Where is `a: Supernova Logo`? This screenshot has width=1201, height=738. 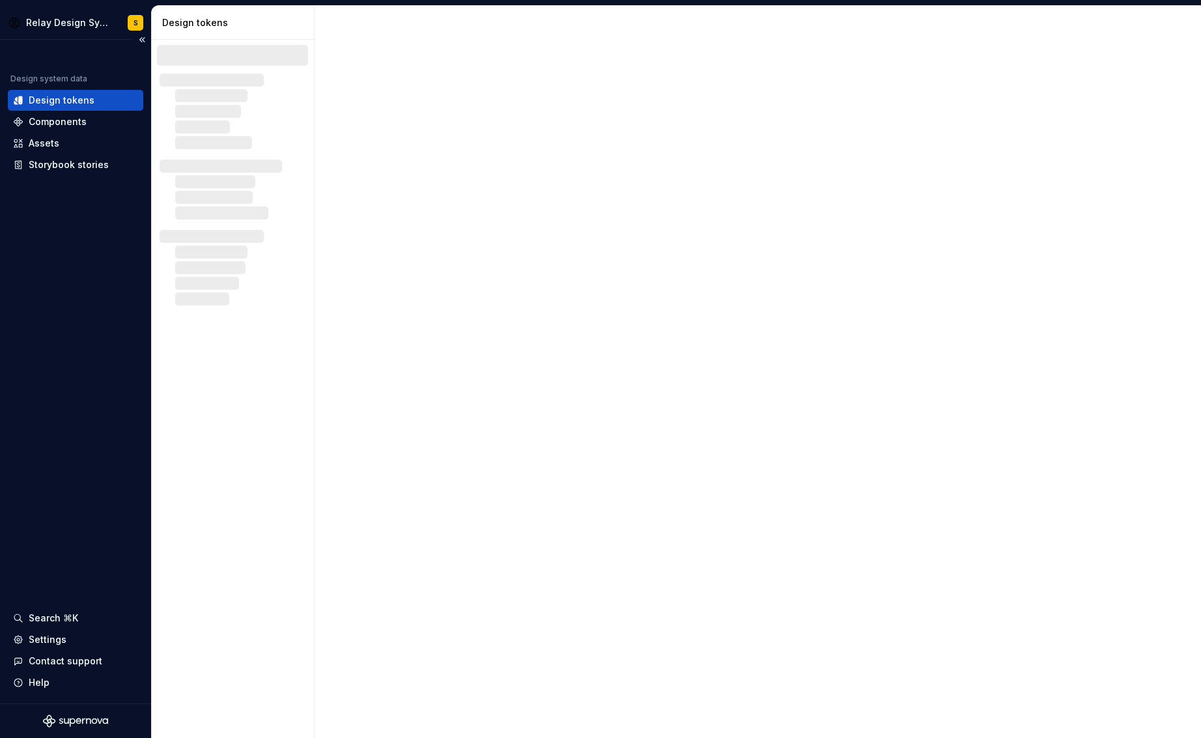 a: Supernova Logo is located at coordinates (76, 721).